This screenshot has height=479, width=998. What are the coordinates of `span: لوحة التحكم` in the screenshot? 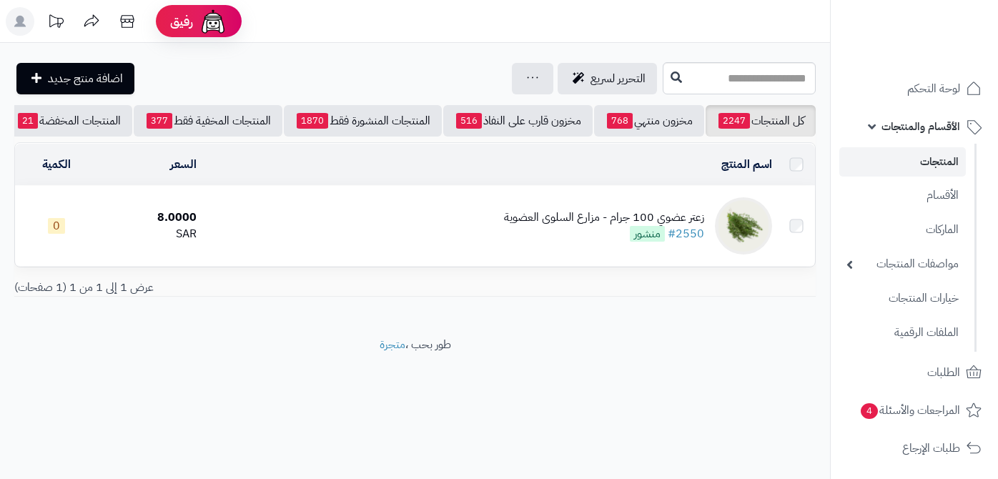 It's located at (933, 89).